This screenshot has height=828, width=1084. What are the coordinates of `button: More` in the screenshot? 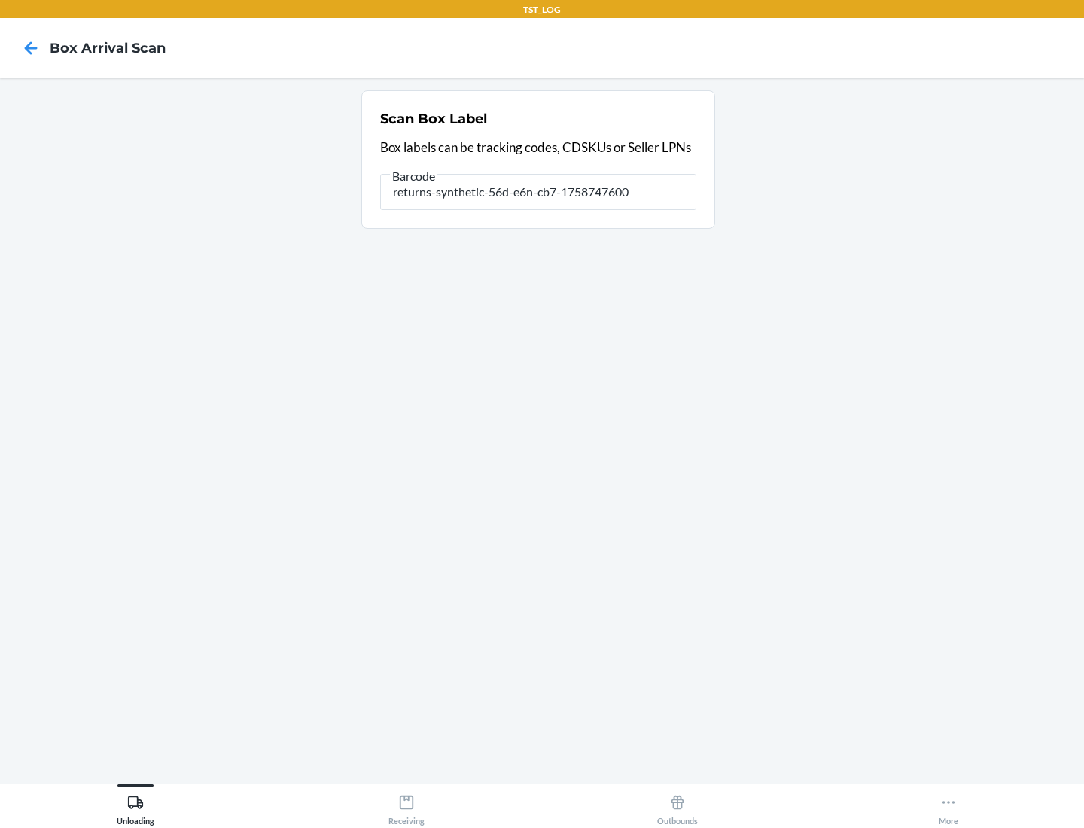 It's located at (948, 805).